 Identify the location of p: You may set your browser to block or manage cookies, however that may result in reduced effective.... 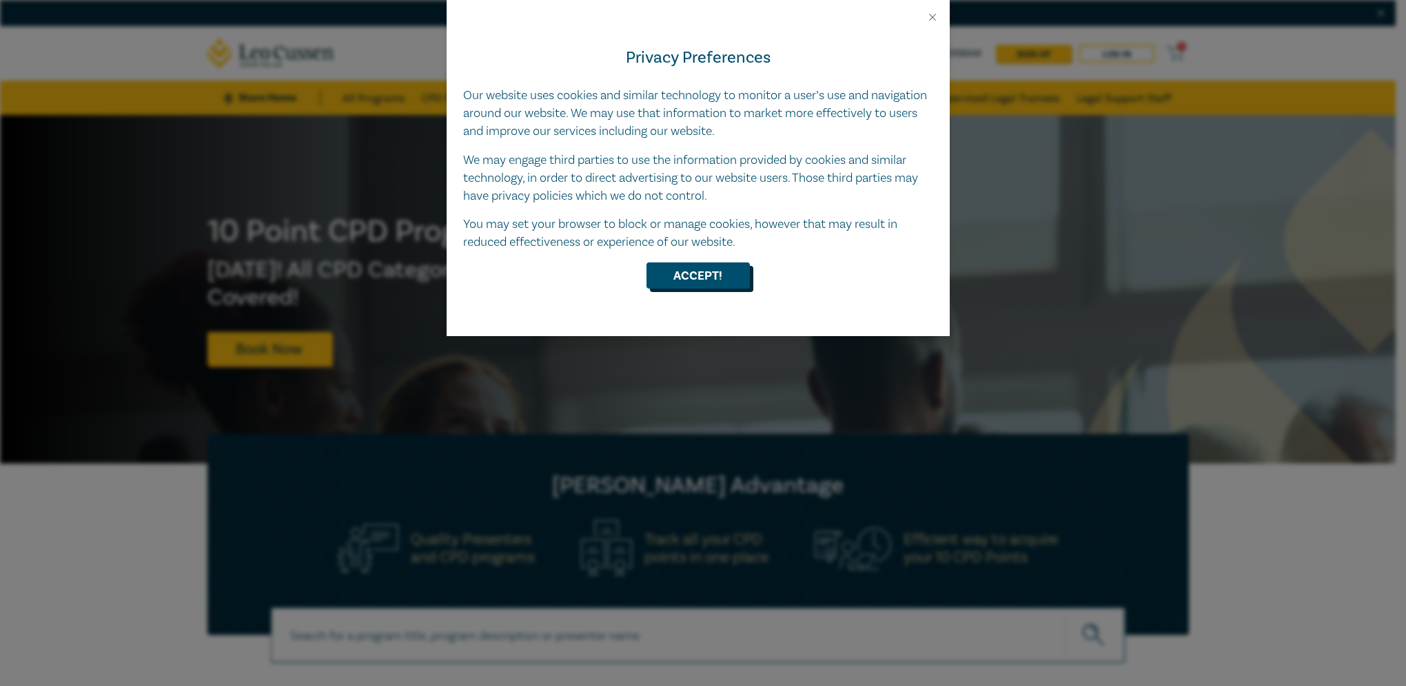
(698, 234).